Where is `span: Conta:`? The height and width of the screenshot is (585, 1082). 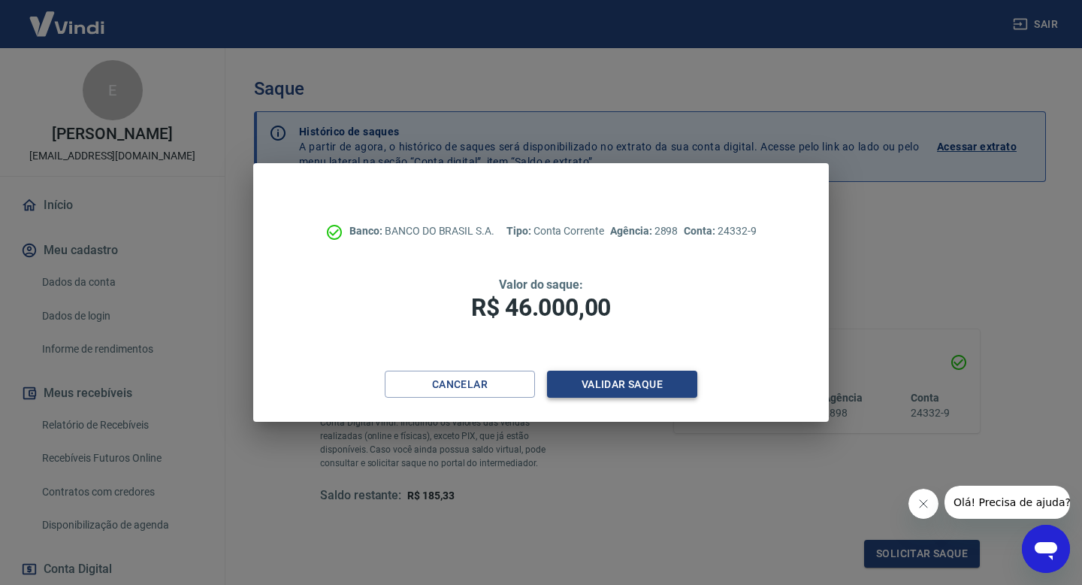 span: Conta: is located at coordinates (700, 231).